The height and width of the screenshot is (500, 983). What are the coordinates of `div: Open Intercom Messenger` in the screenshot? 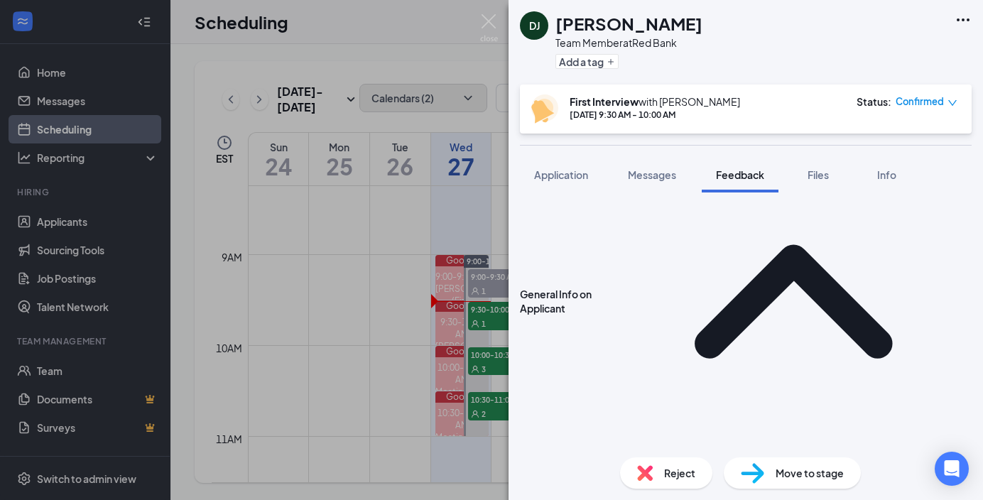 It's located at (952, 469).